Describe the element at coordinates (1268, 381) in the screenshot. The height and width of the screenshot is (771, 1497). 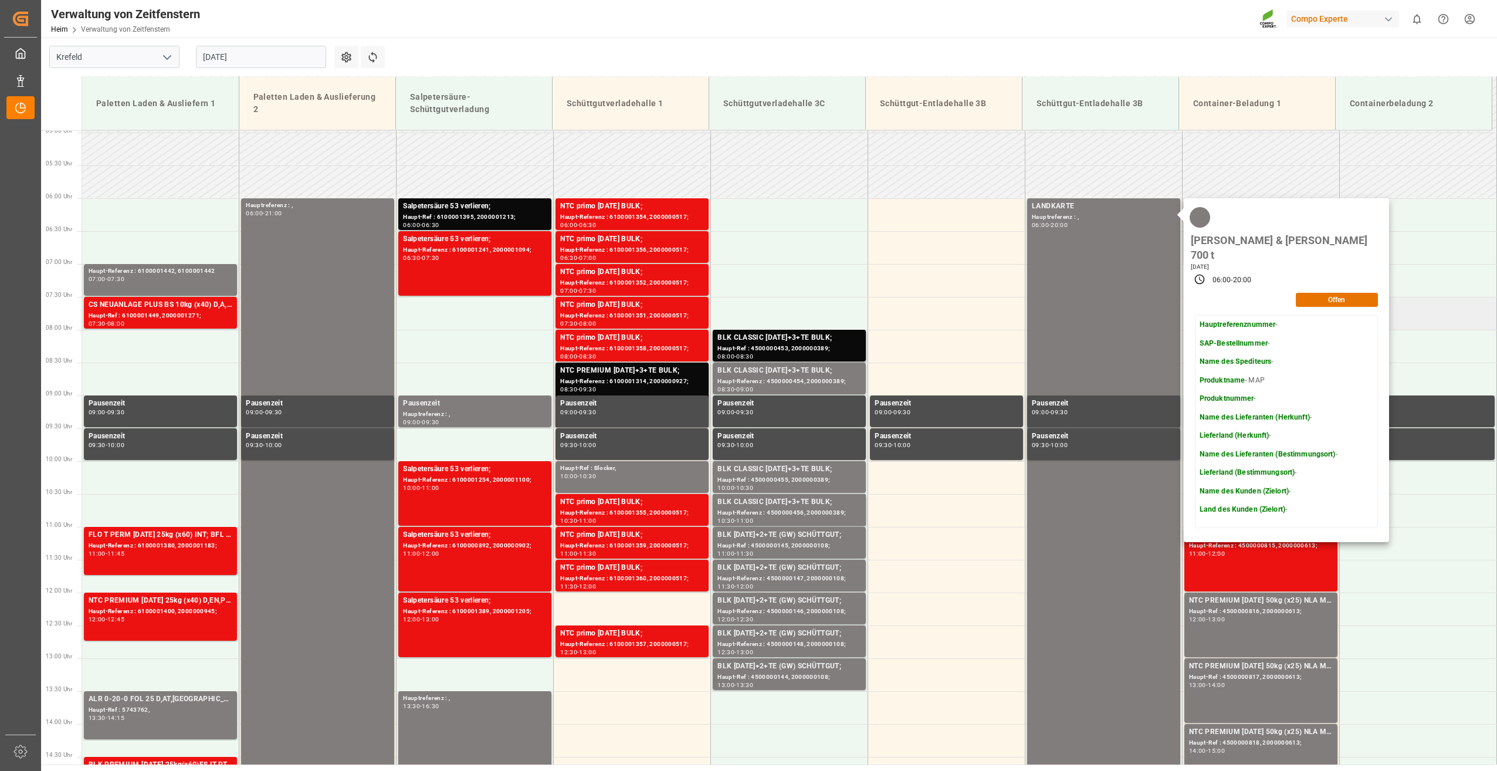
I see `p: - MAP` at that location.